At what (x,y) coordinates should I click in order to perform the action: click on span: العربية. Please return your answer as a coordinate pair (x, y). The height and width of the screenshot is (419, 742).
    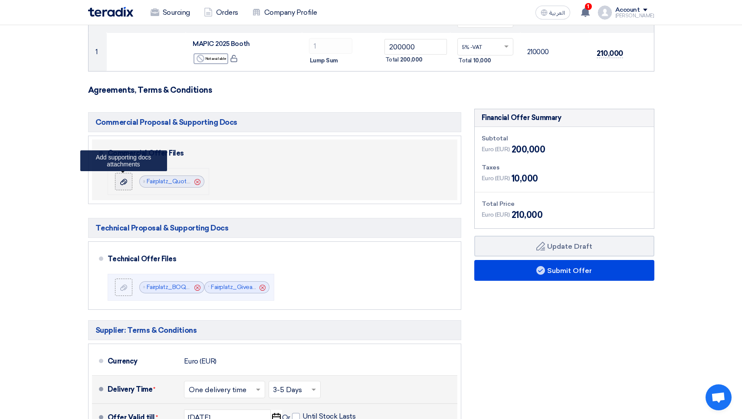
    Looking at the image, I should click on (557, 13).